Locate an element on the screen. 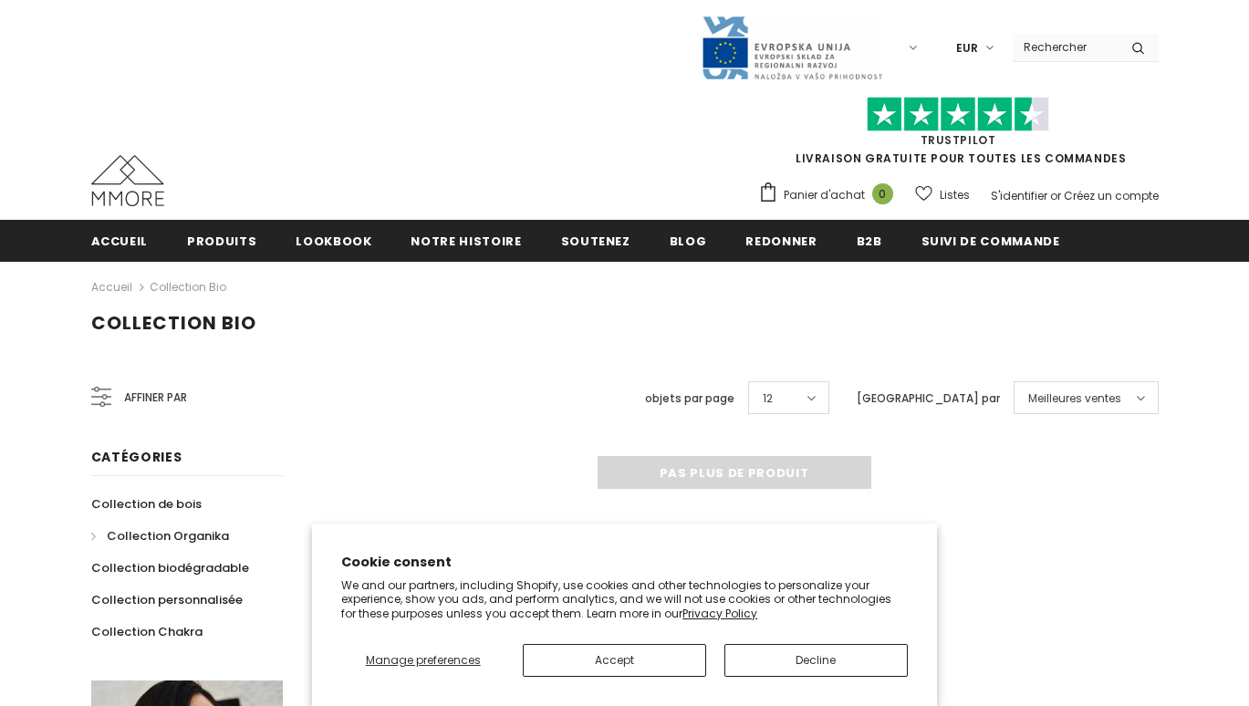 The height and width of the screenshot is (706, 1249). span: Collection Chakra is located at coordinates (147, 632).